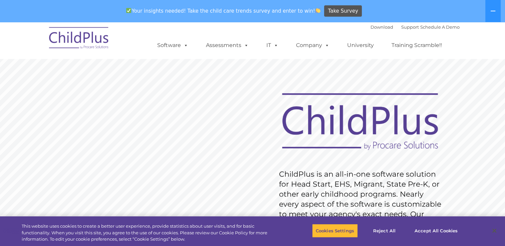  Describe the element at coordinates (440, 27) in the screenshot. I see `a: Schedule A Demo` at that location.